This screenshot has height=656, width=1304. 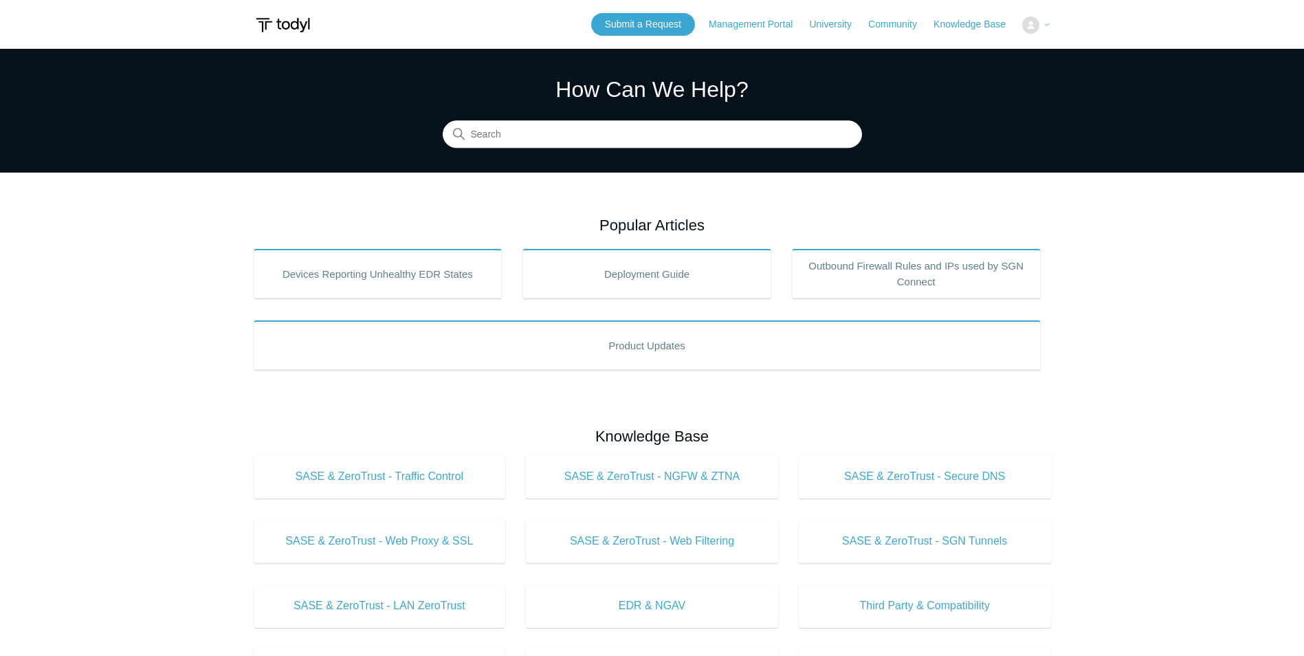 I want to click on span: SASE & ZeroTrust - Web Proxy & SSL, so click(x=379, y=541).